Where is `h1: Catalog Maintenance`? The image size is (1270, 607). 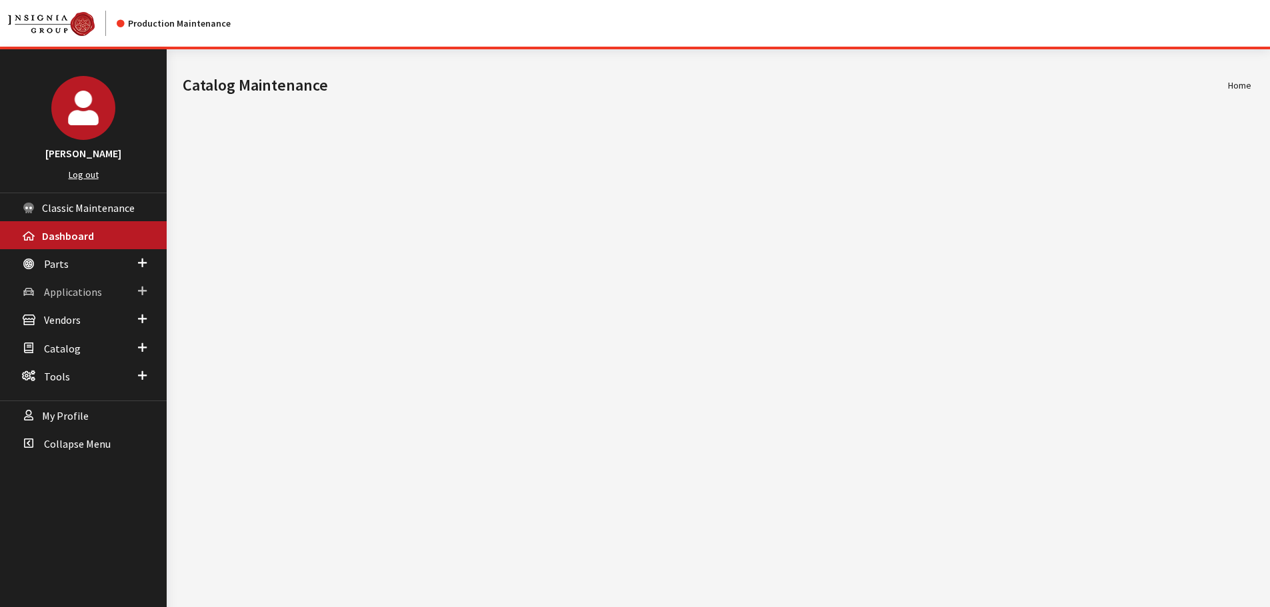
h1: Catalog Maintenance is located at coordinates (705, 85).